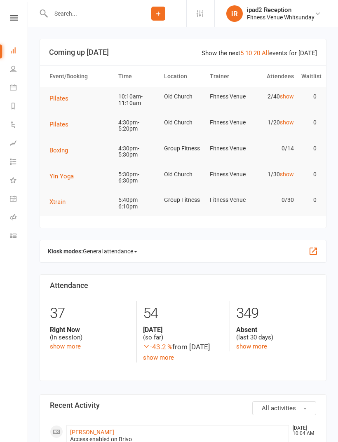  What do you see at coordinates (57, 202) in the screenshot?
I see `span: Xtrain` at bounding box center [57, 202].